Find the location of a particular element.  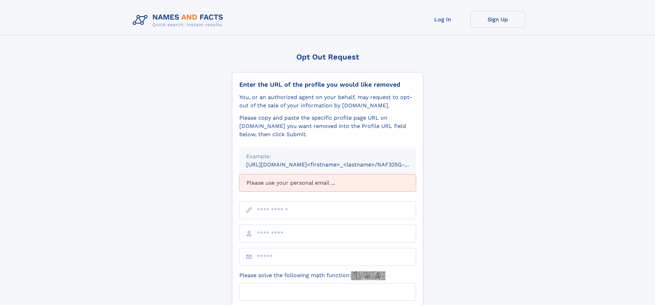

a: Log In is located at coordinates (443, 19).